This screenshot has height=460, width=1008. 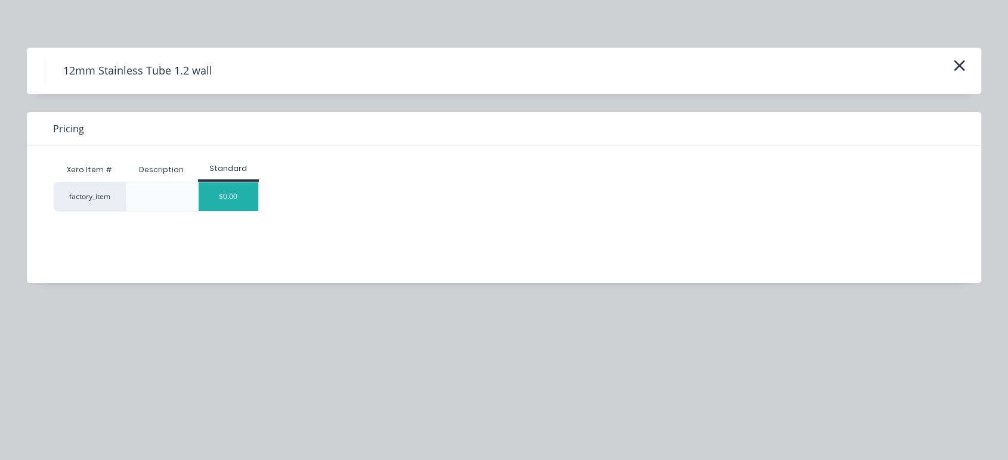 I want to click on div: Standard, so click(x=228, y=169).